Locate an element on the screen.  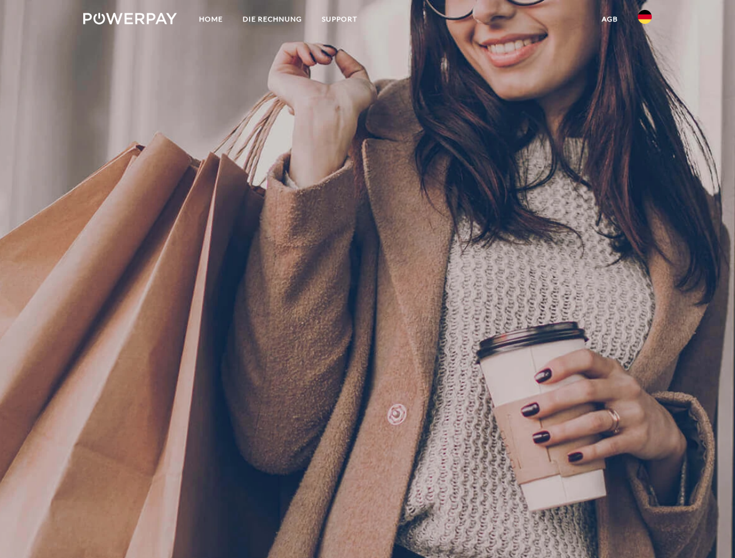
a: agb is located at coordinates (610, 19).